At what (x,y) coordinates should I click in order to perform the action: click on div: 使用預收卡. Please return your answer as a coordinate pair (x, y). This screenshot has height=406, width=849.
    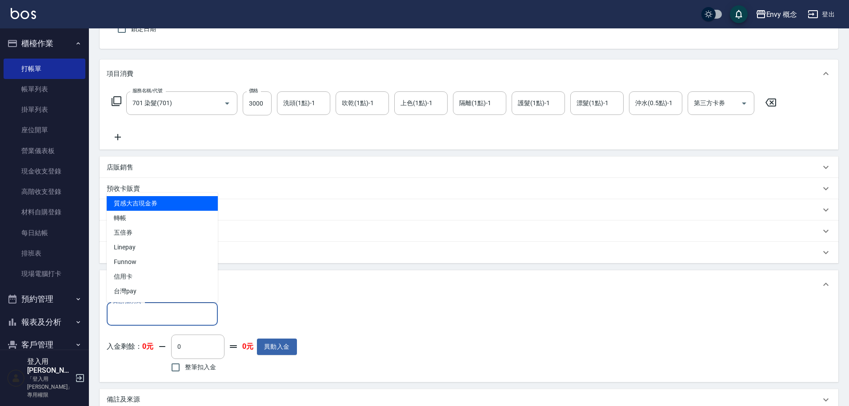
    Looking at the image, I should click on (469, 210).